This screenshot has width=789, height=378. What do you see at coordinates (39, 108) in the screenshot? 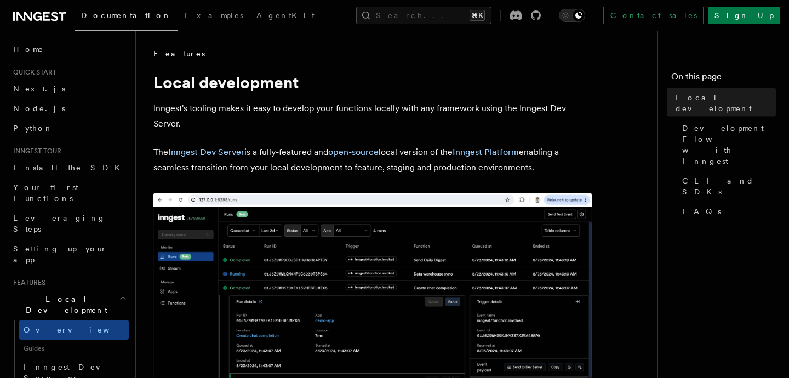
I see `span: Node.js` at bounding box center [39, 108].